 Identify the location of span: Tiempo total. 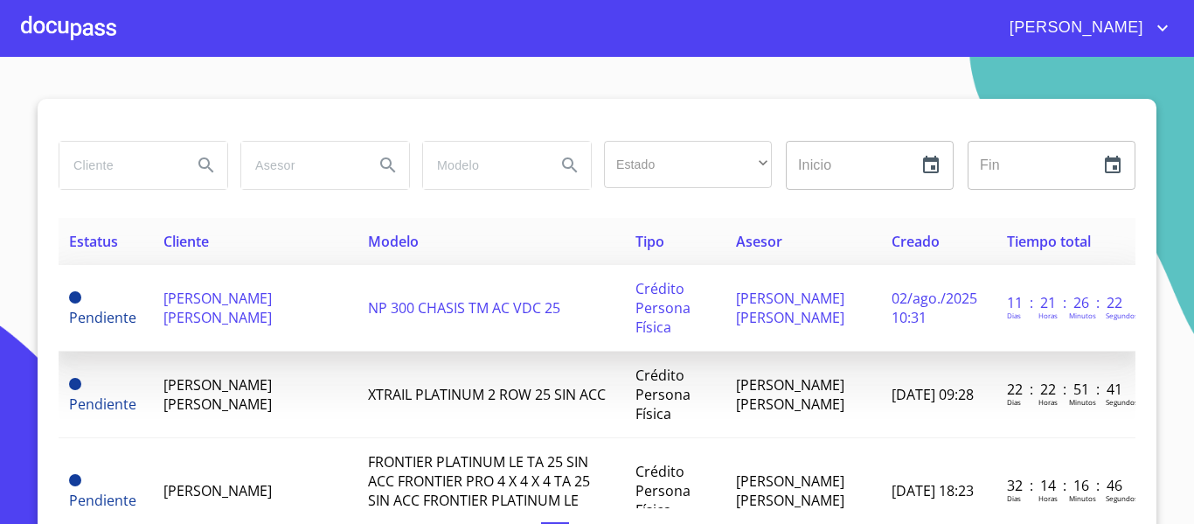
(1049, 241).